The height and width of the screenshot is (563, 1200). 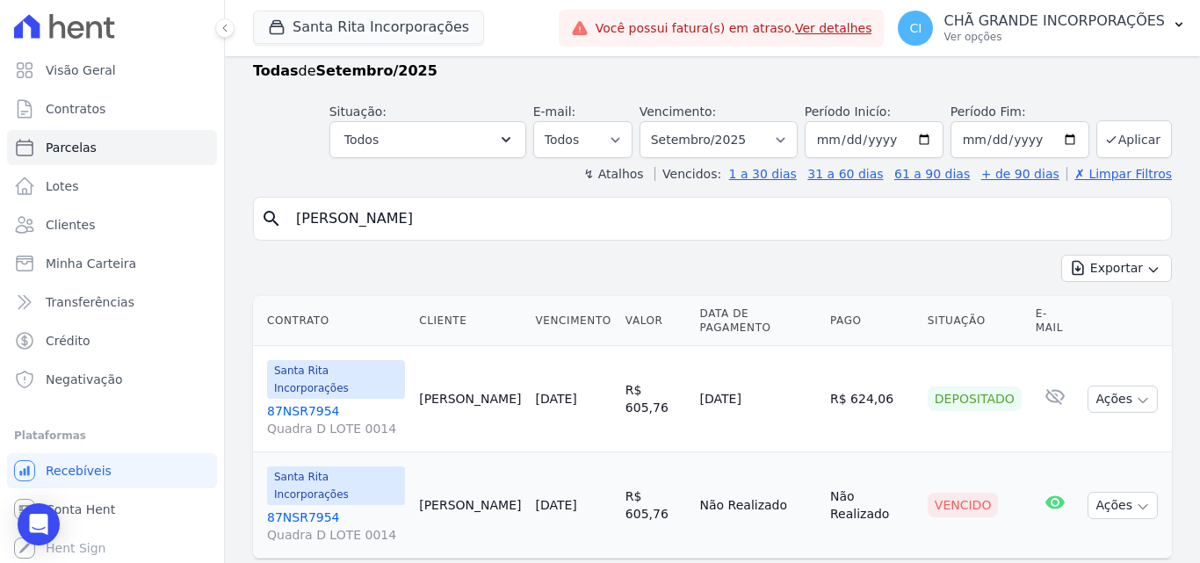 What do you see at coordinates (974, 321) in the screenshot?
I see `th: Situação` at bounding box center [974, 321].